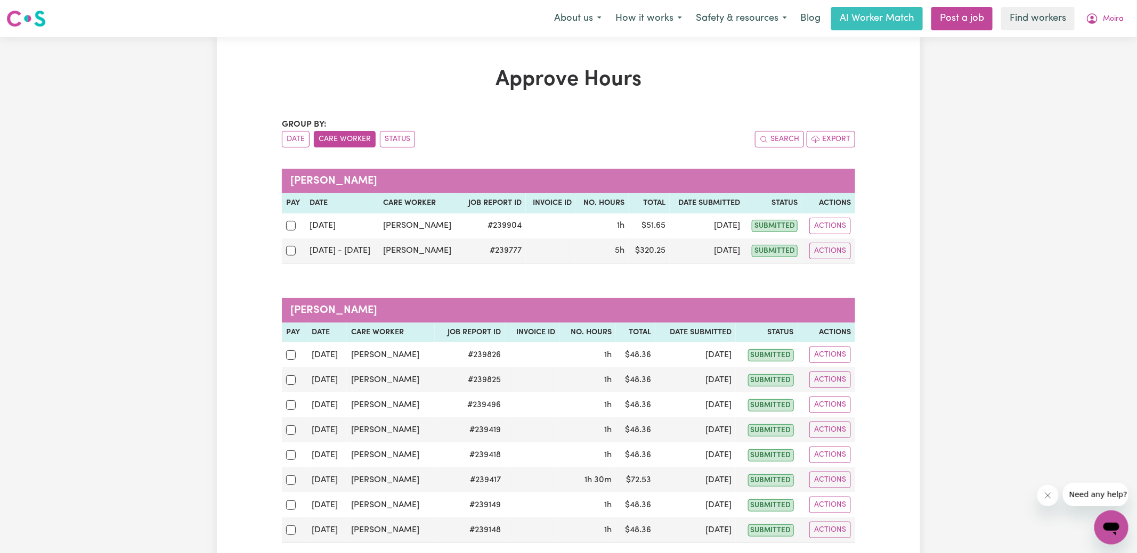 The height and width of the screenshot is (553, 1137). I want to click on td: # 239496, so click(470, 405).